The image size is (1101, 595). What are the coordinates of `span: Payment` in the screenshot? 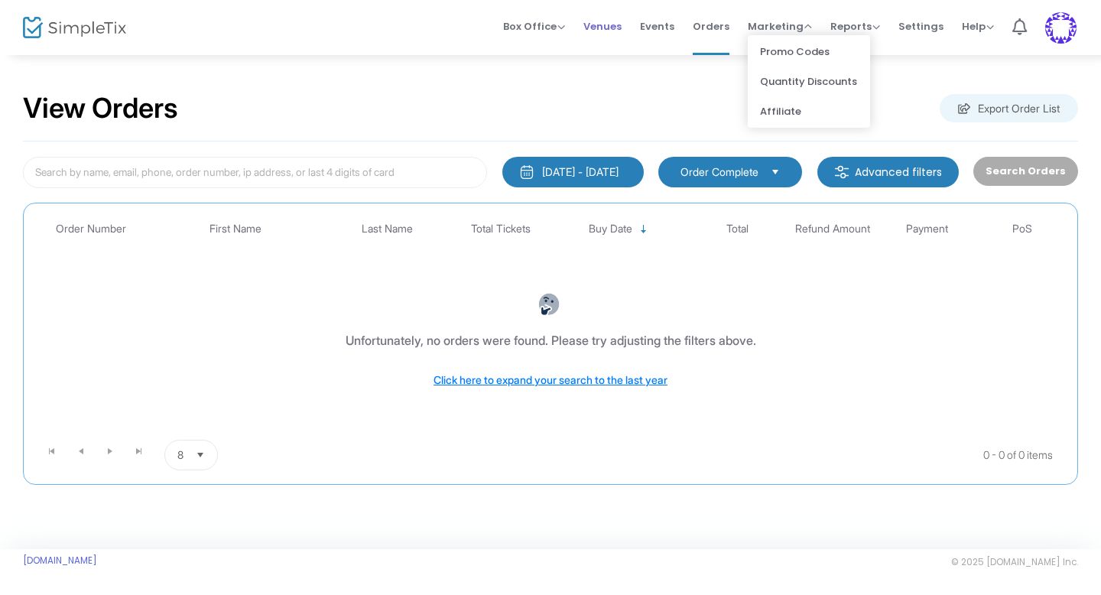 It's located at (926, 229).